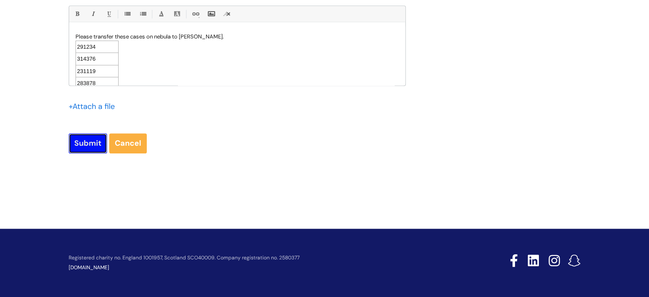 The image size is (649, 297). I want to click on td: 283878, so click(97, 83).